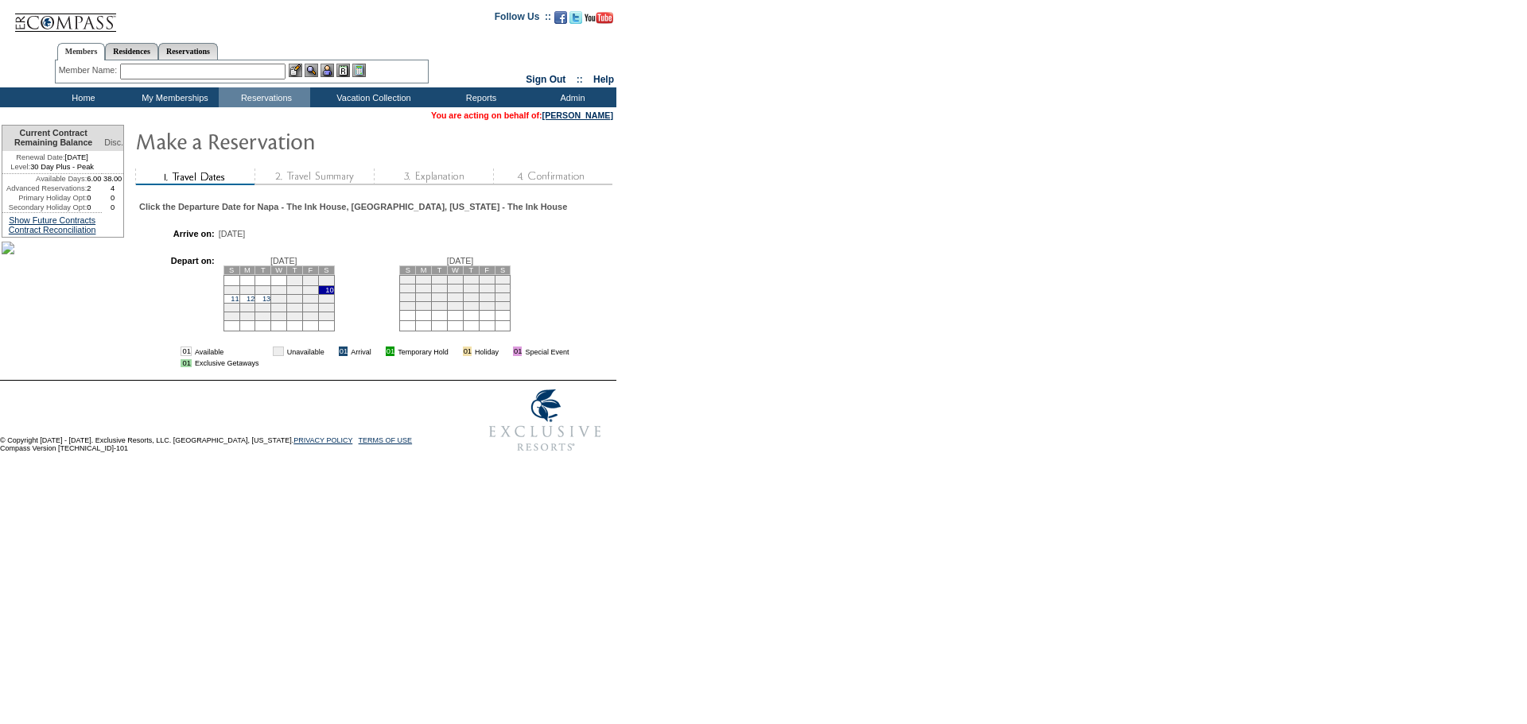 The width and height of the screenshot is (1527, 724). I want to click on td: My Memberships, so click(173, 97).